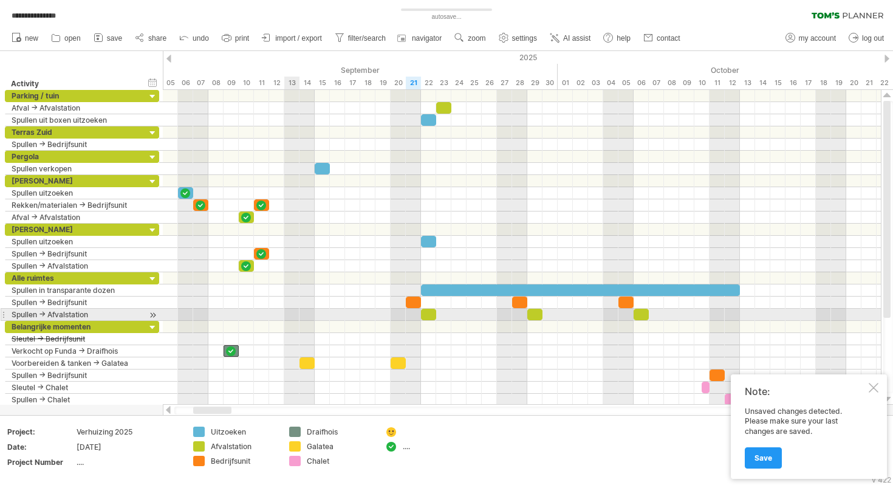 The height and width of the screenshot is (485, 893). Describe the element at coordinates (447, 17) in the screenshot. I see `div: autosave...` at that location.